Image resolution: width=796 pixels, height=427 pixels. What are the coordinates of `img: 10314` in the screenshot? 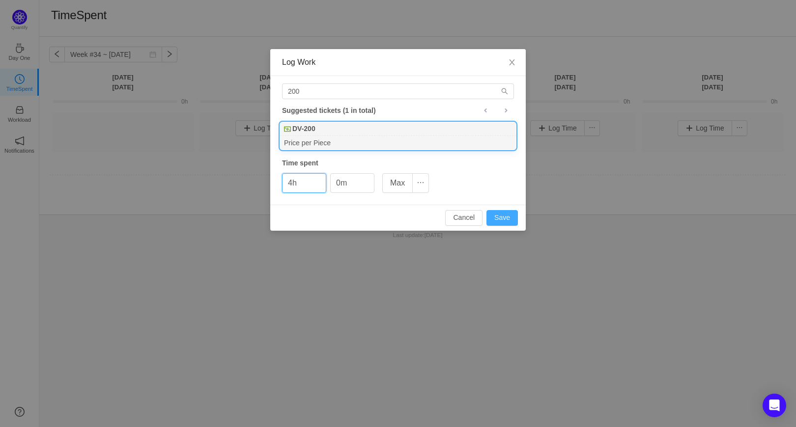 It's located at (287, 129).